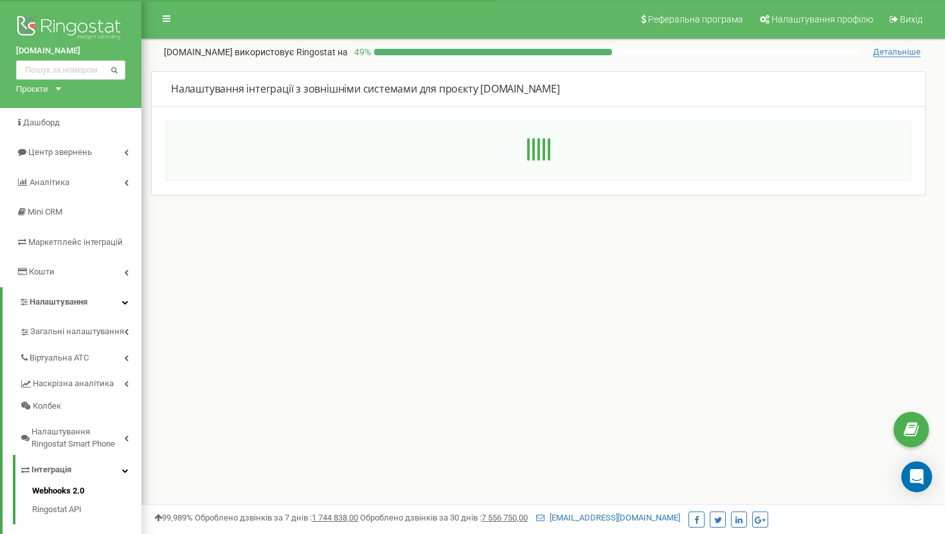  What do you see at coordinates (75, 242) in the screenshot?
I see `span: Маркетплейс інтеграцій` at bounding box center [75, 242].